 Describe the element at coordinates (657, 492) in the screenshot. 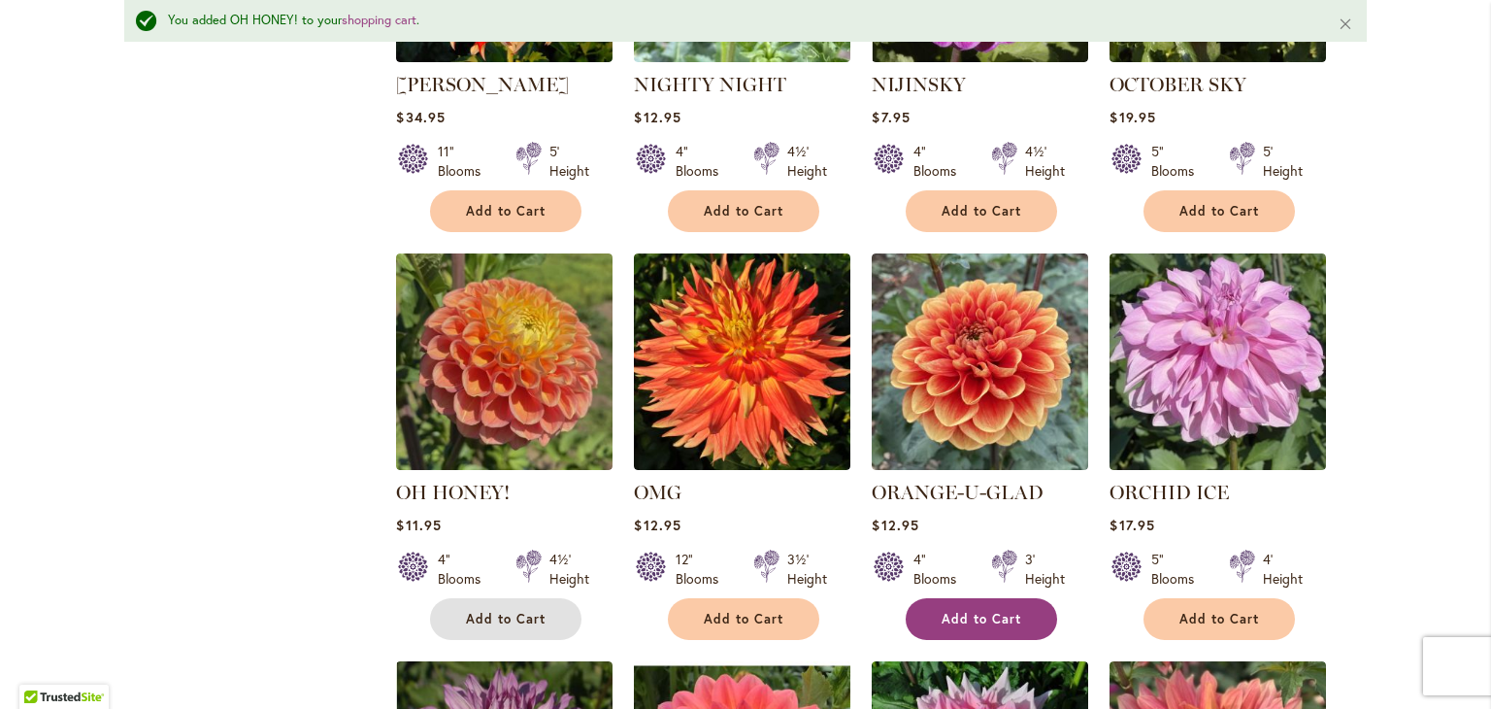

I see `a: OMG` at that location.